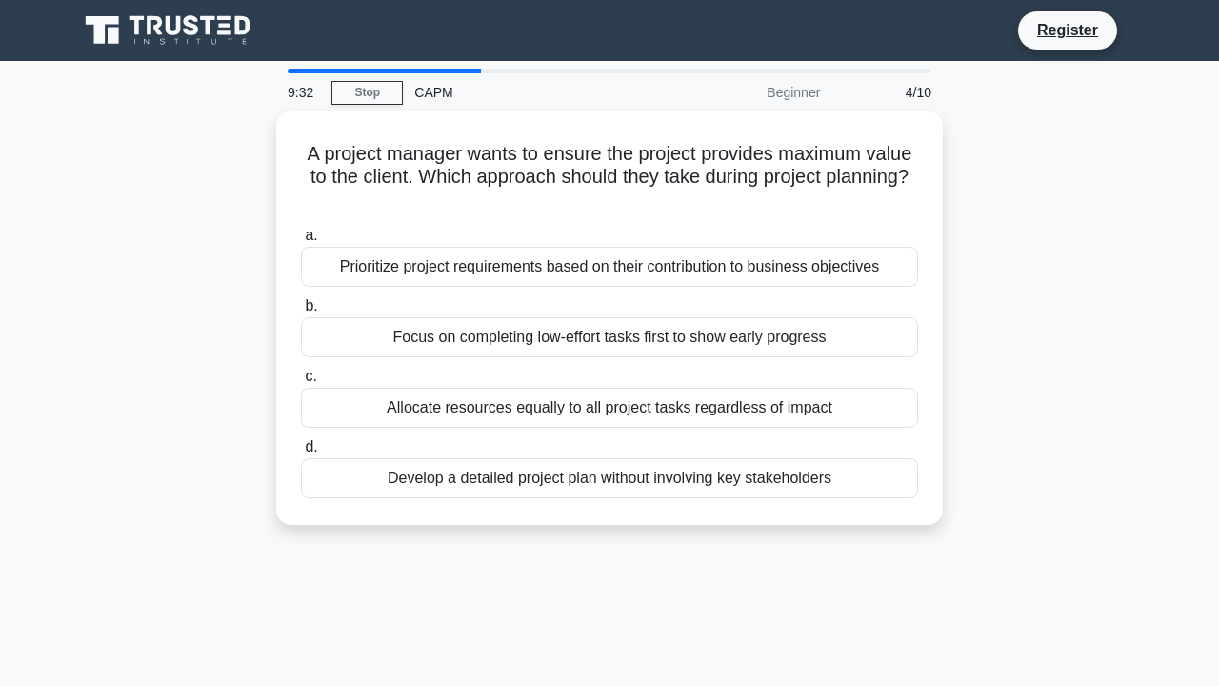 The width and height of the screenshot is (1219, 686). I want to click on div: CAPM, so click(533, 92).